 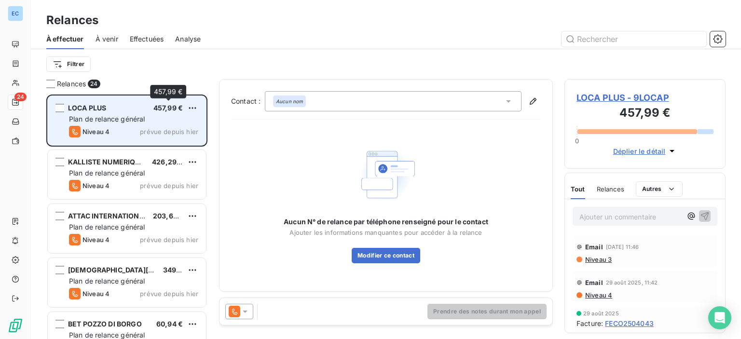 I want to click on span: 29 août 2025, so click(x=601, y=314).